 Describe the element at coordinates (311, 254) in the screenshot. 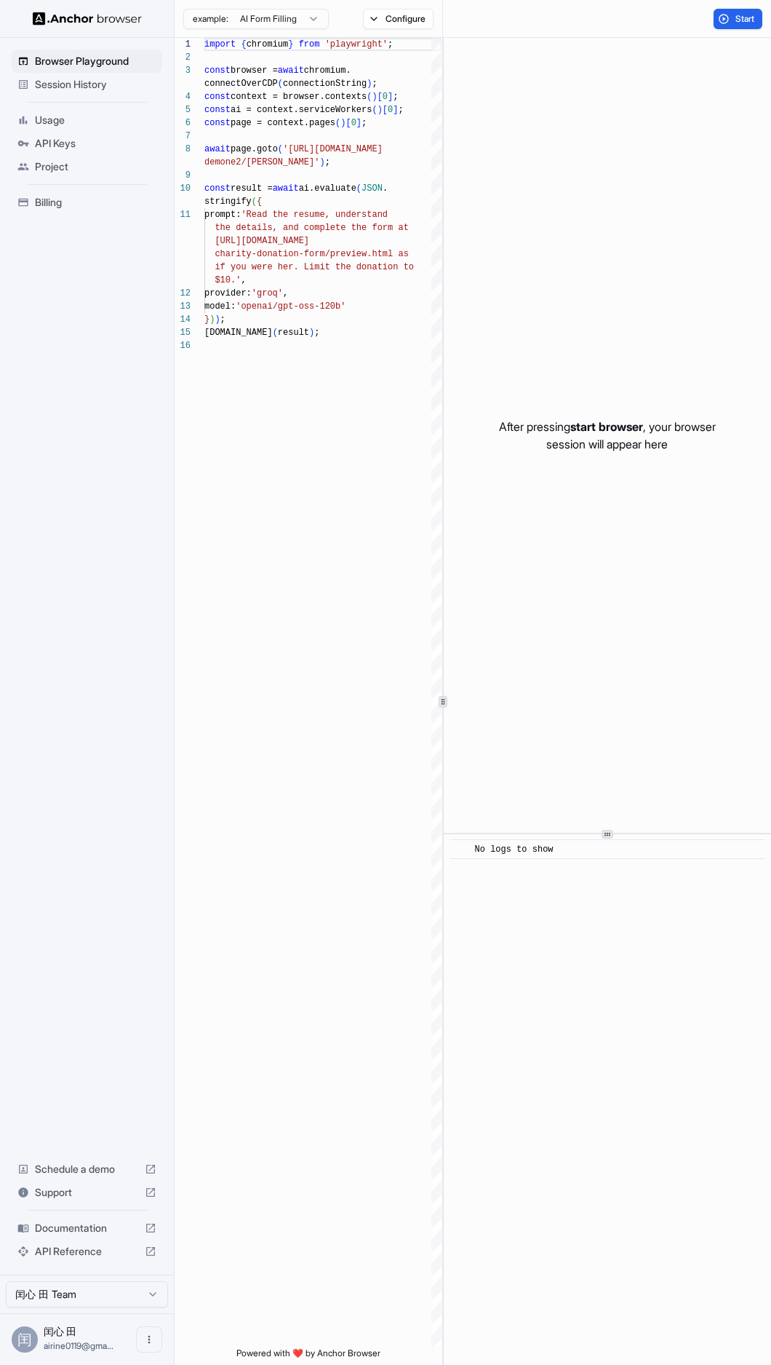

I see `span: charity-donation-form/preview.html as` at that location.